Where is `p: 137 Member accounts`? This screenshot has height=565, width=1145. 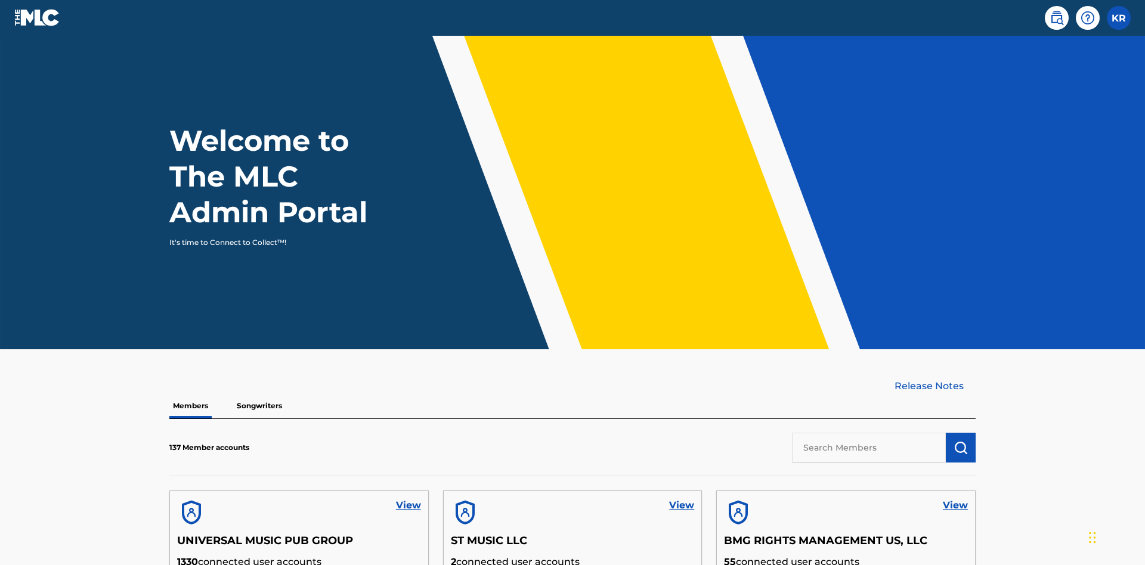
p: 137 Member accounts is located at coordinates (209, 448).